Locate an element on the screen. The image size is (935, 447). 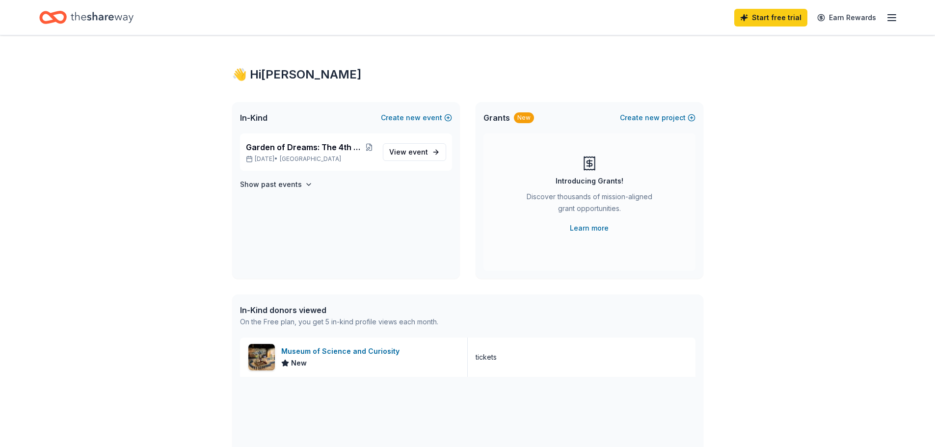
span: event is located at coordinates (418, 152).